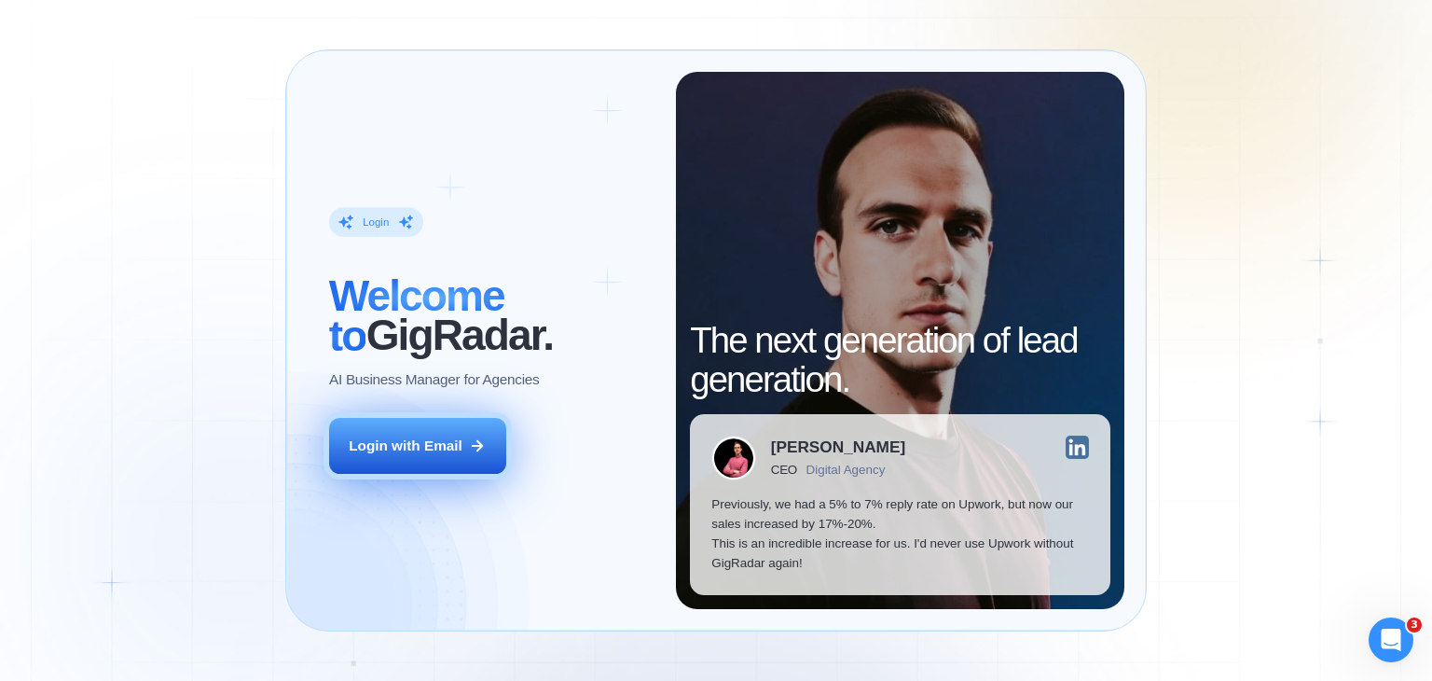 The width and height of the screenshot is (1432, 681). I want to click on h2: The next generation of lead generation., so click(900, 360).